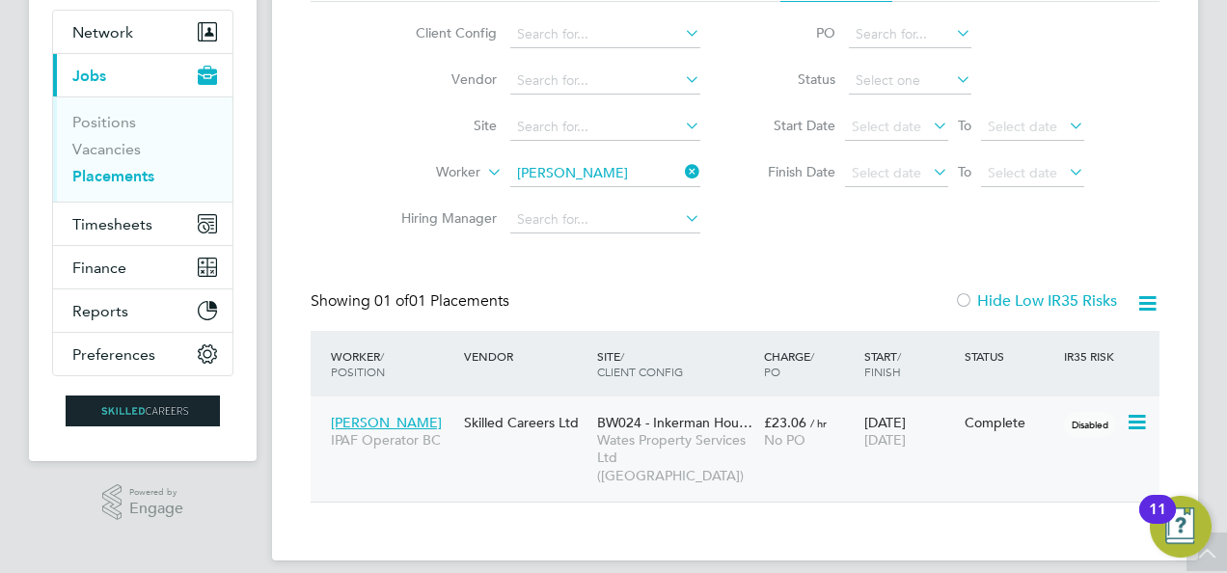 This screenshot has width=1227, height=573. I want to click on a: Positions, so click(104, 121).